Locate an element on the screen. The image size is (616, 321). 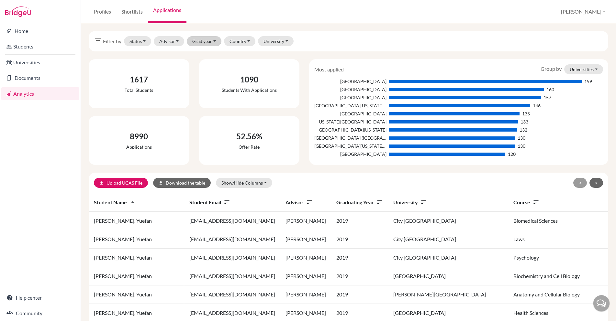
a: Documents is located at coordinates (40, 78).